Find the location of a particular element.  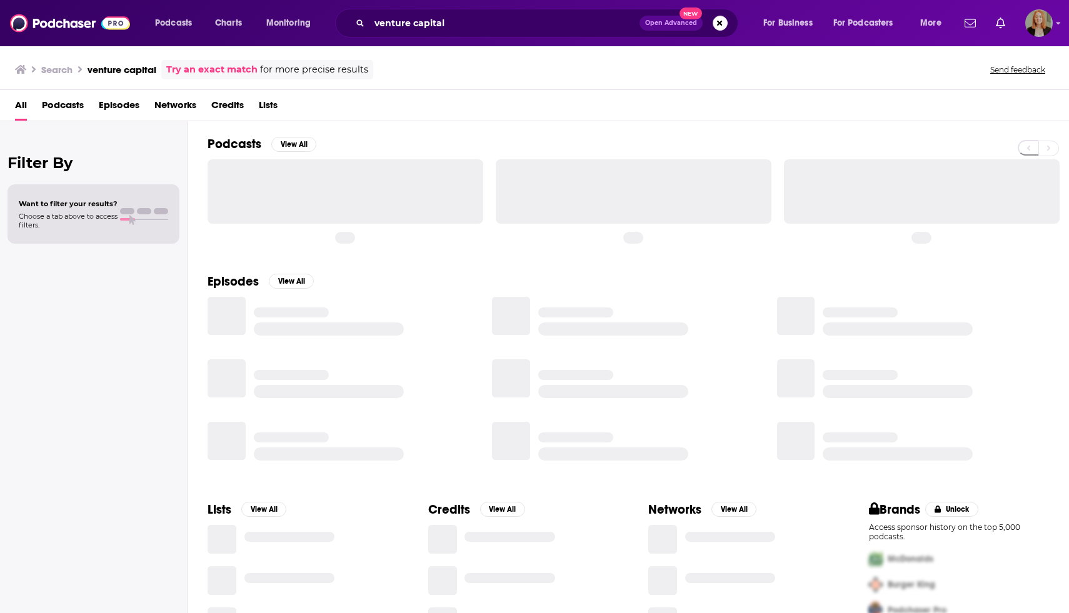

span: Burger King is located at coordinates (911, 584).